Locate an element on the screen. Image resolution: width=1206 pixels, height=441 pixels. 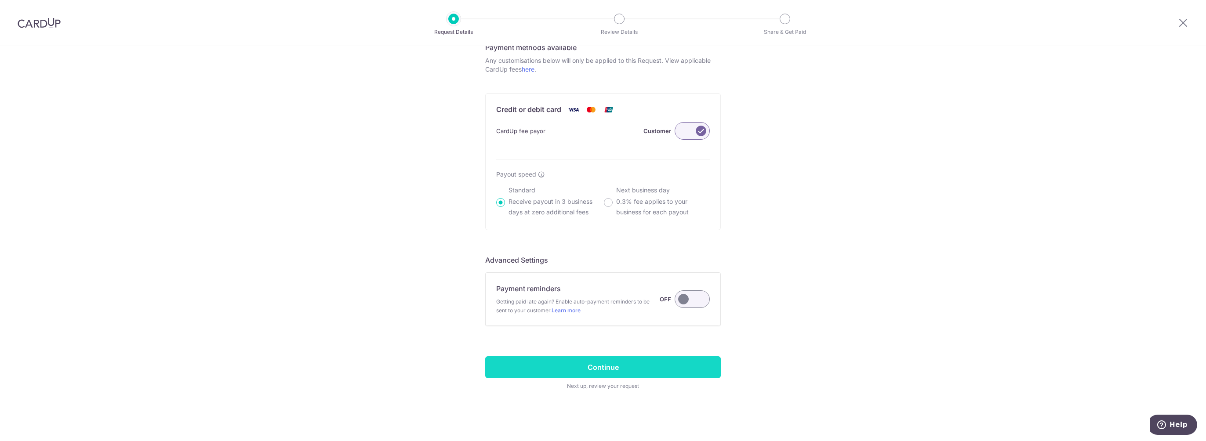
p: Credit or debit card is located at coordinates (529, 109).